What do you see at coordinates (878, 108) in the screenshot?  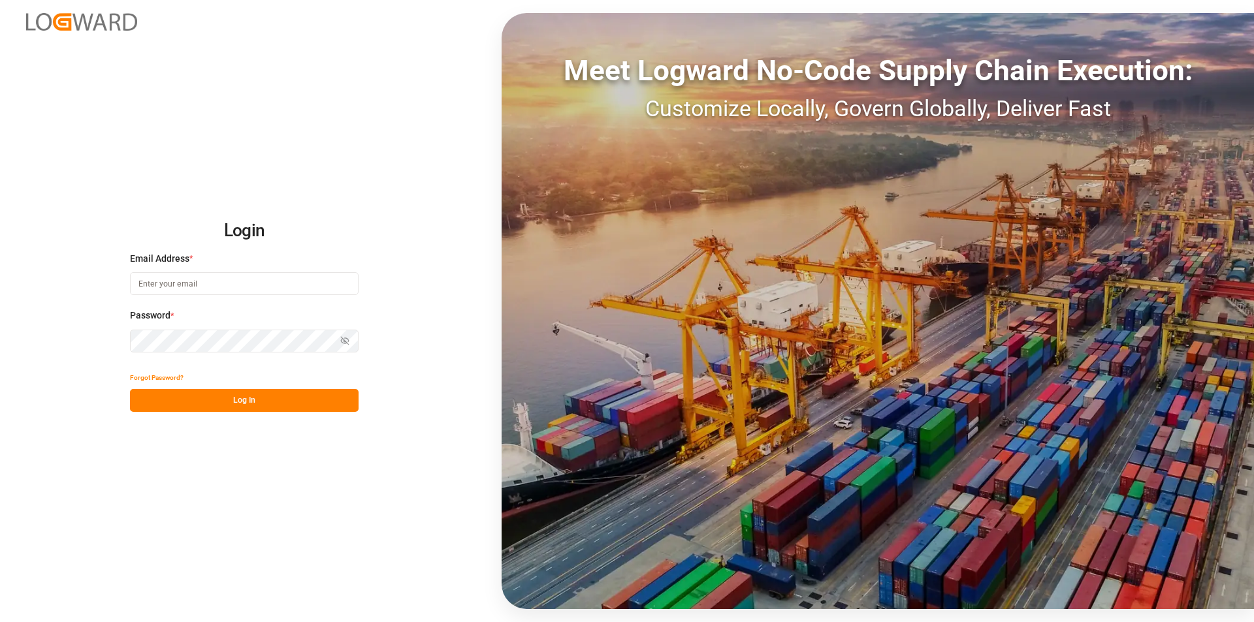 I see `div: Customize Locally, Govern Globally, Deliver Fast` at bounding box center [878, 108].